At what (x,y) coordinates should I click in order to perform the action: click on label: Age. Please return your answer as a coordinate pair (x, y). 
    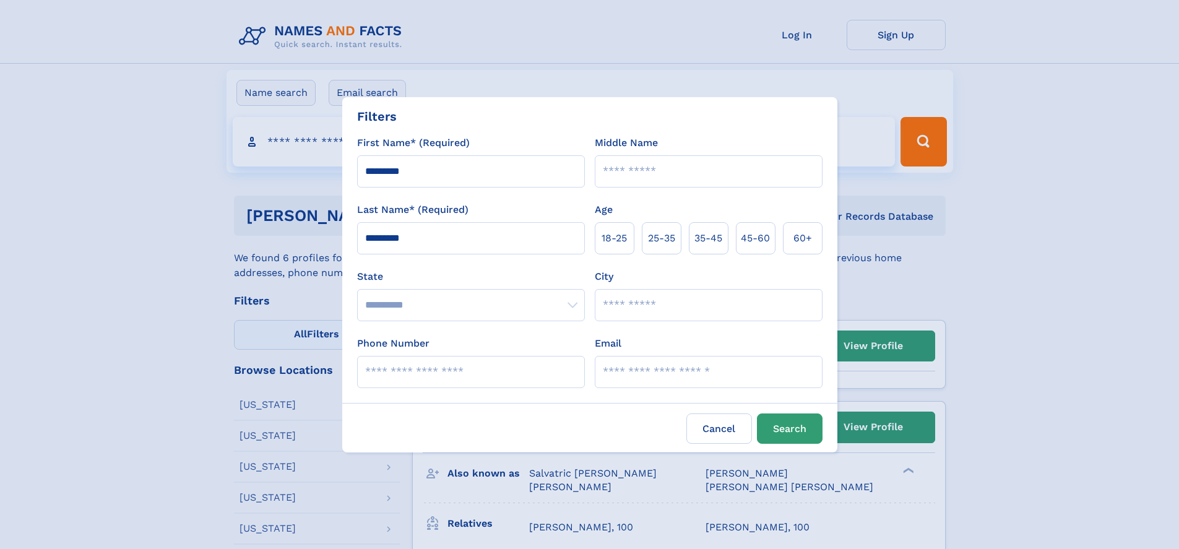
    Looking at the image, I should click on (604, 210).